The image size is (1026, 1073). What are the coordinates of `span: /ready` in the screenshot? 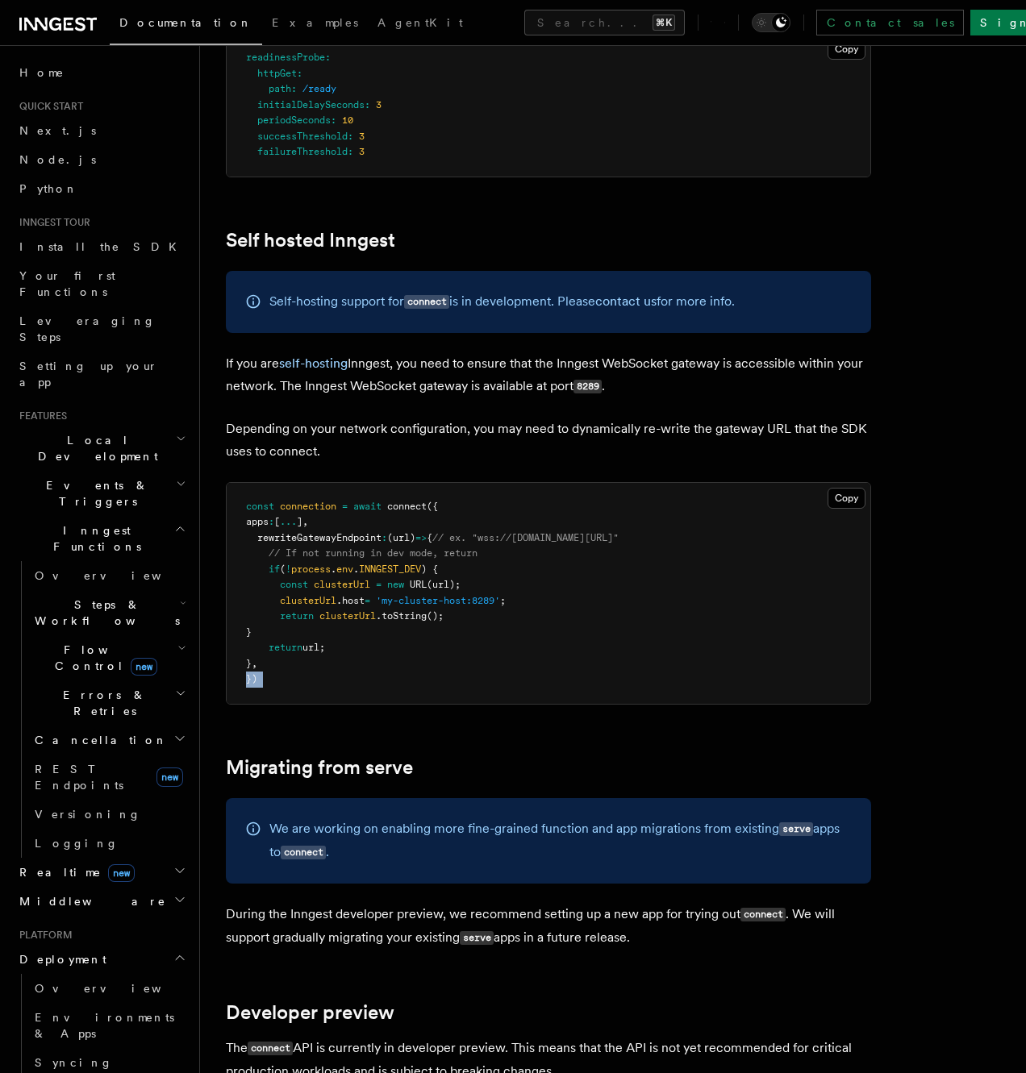 It's located at (319, 89).